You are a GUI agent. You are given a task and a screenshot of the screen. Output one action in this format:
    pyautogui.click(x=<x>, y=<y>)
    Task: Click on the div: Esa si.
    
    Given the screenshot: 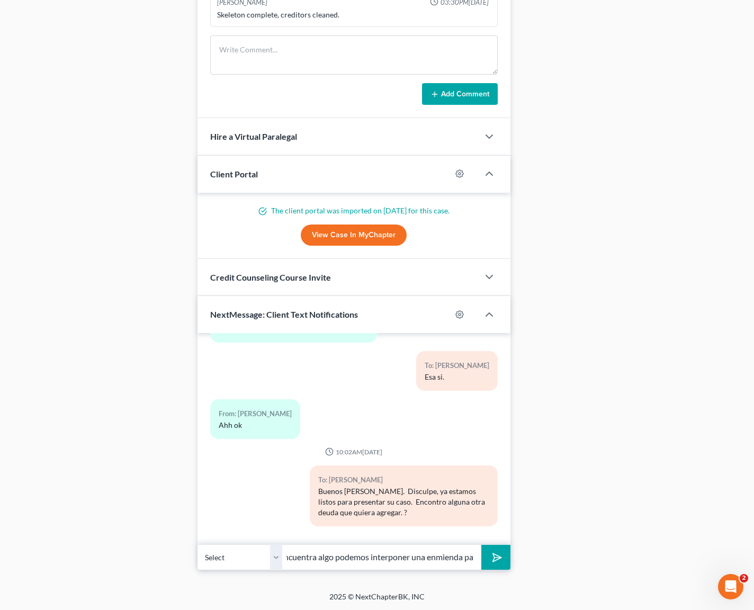 What is the action you would take?
    pyautogui.click(x=457, y=377)
    